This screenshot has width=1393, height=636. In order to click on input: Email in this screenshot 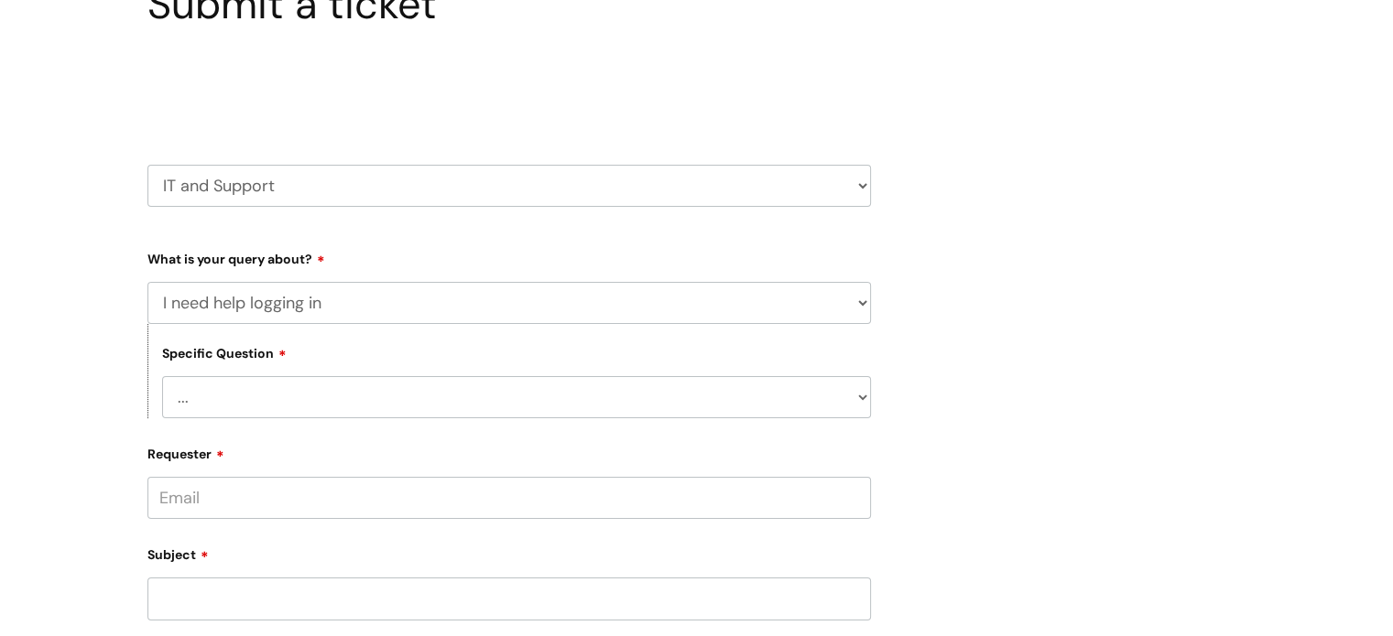, I will do `click(509, 498)`.